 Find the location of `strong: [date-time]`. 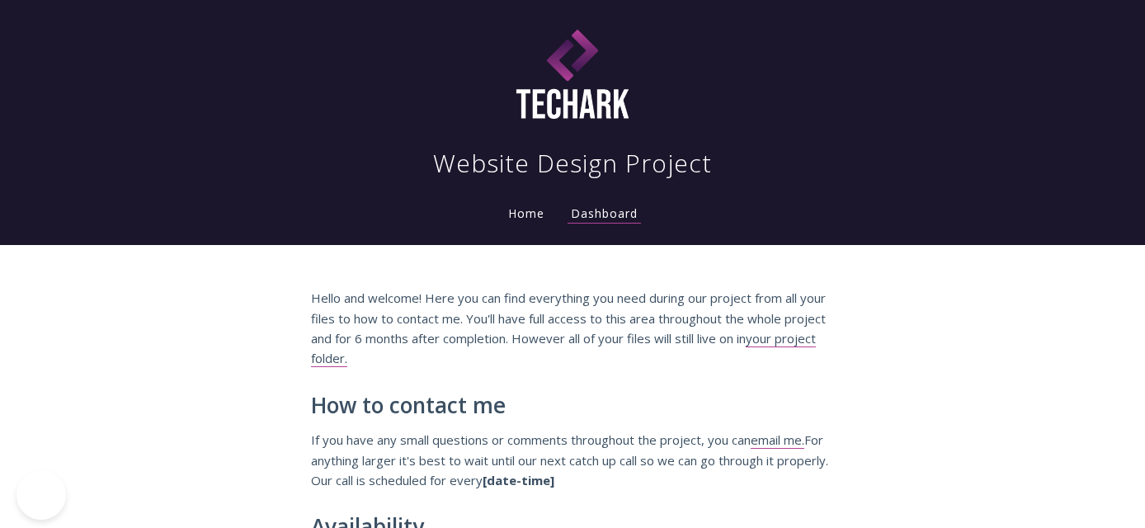

strong: [date-time] is located at coordinates (518, 480).